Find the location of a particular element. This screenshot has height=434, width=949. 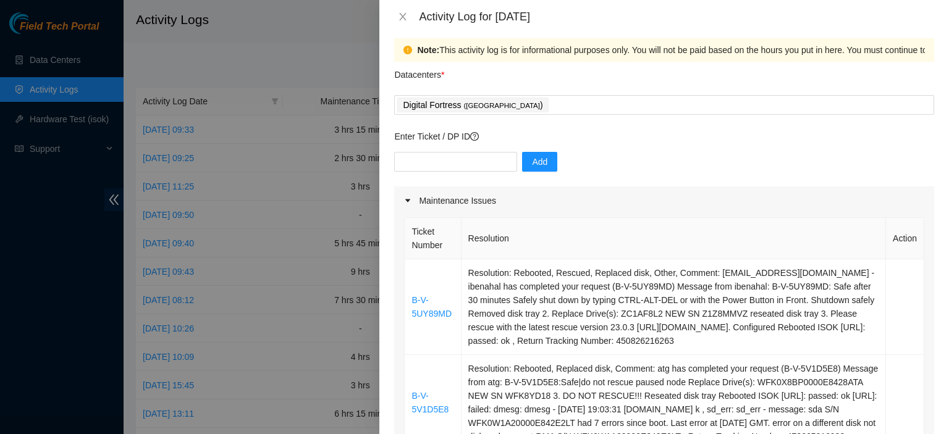

th: Action is located at coordinates (905, 239).